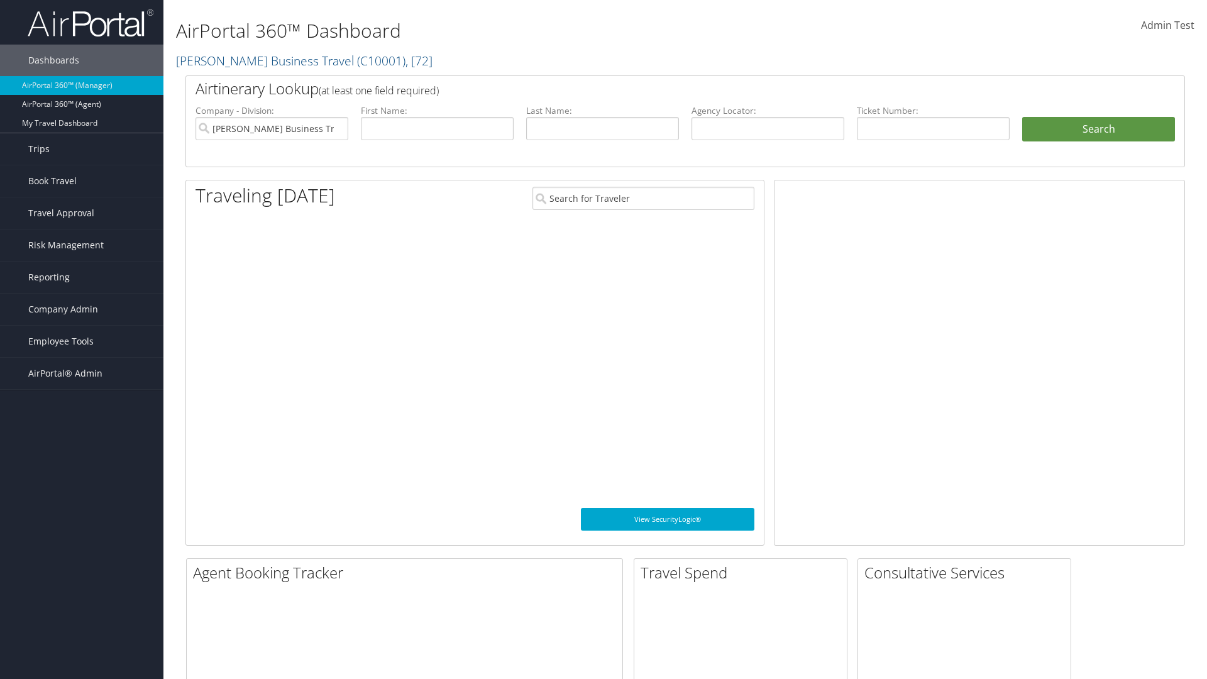 The height and width of the screenshot is (679, 1207). I want to click on h1: AirPortal 360™ Dashboard, so click(516, 31).